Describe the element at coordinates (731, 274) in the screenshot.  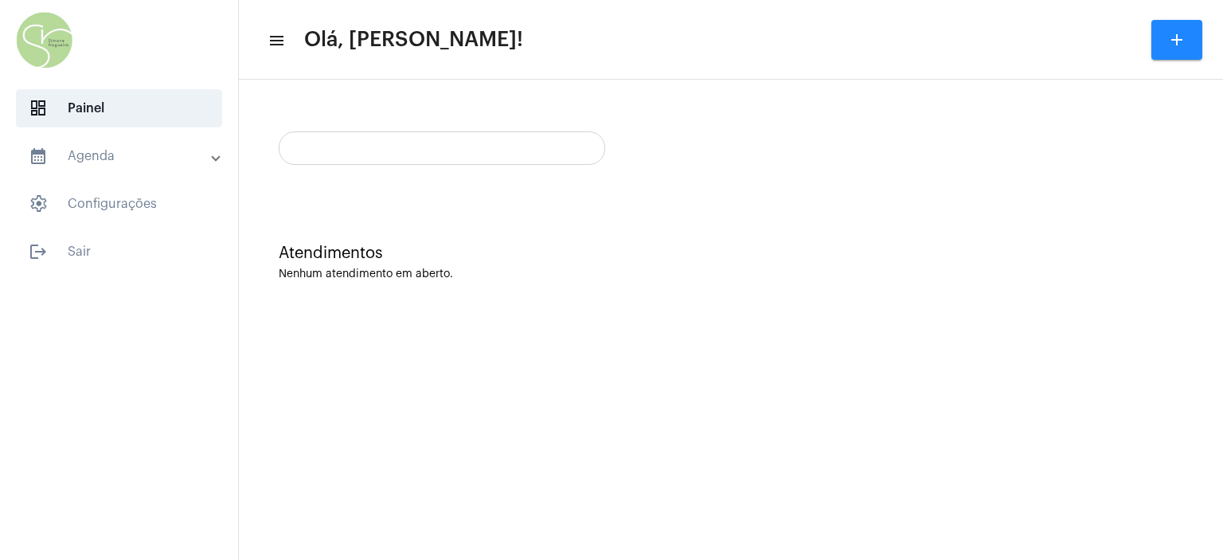
I see `div: Nenhum atendimento em aberto.` at that location.